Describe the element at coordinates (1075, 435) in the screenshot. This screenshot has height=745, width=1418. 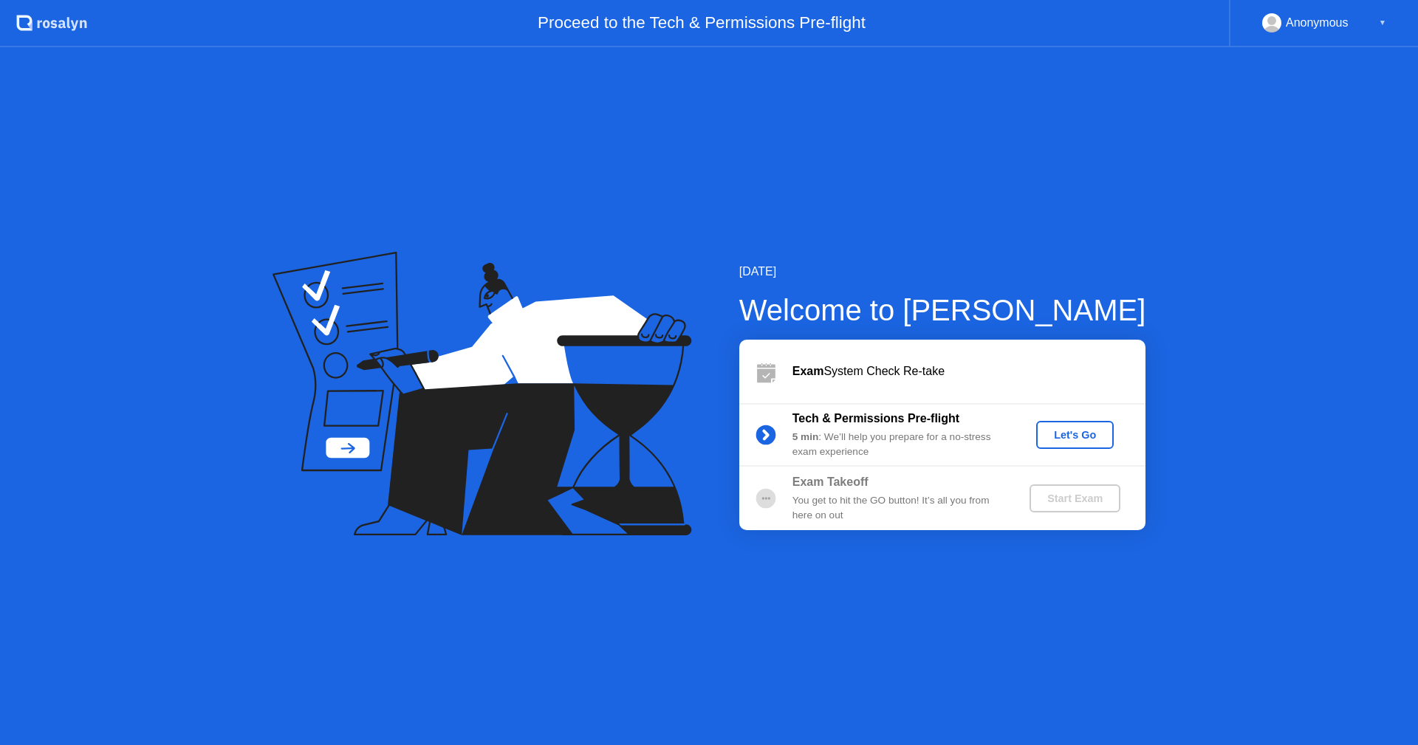
I see `div: Let's Go` at that location.